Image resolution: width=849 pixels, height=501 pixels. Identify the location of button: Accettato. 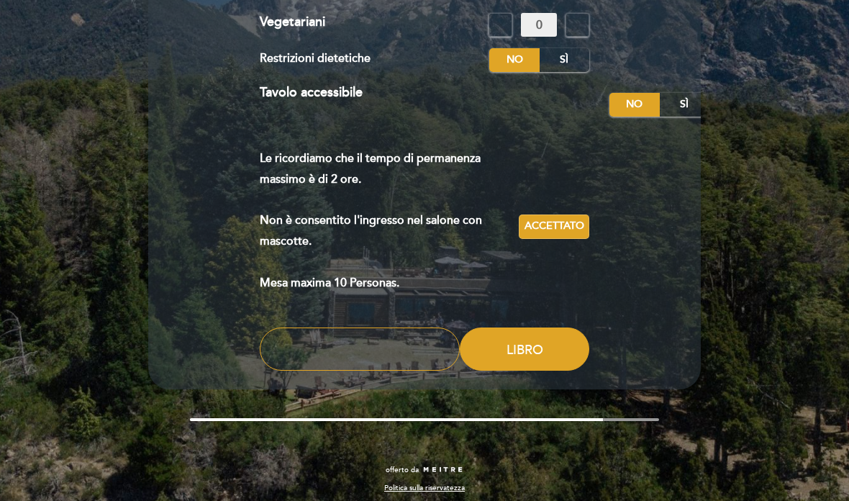
(554, 227).